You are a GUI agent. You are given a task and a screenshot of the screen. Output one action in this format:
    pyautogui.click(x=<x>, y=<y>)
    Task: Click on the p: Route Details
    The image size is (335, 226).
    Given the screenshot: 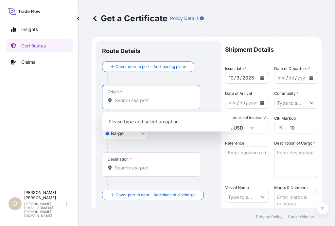 What is the action you would take?
    pyautogui.click(x=121, y=51)
    